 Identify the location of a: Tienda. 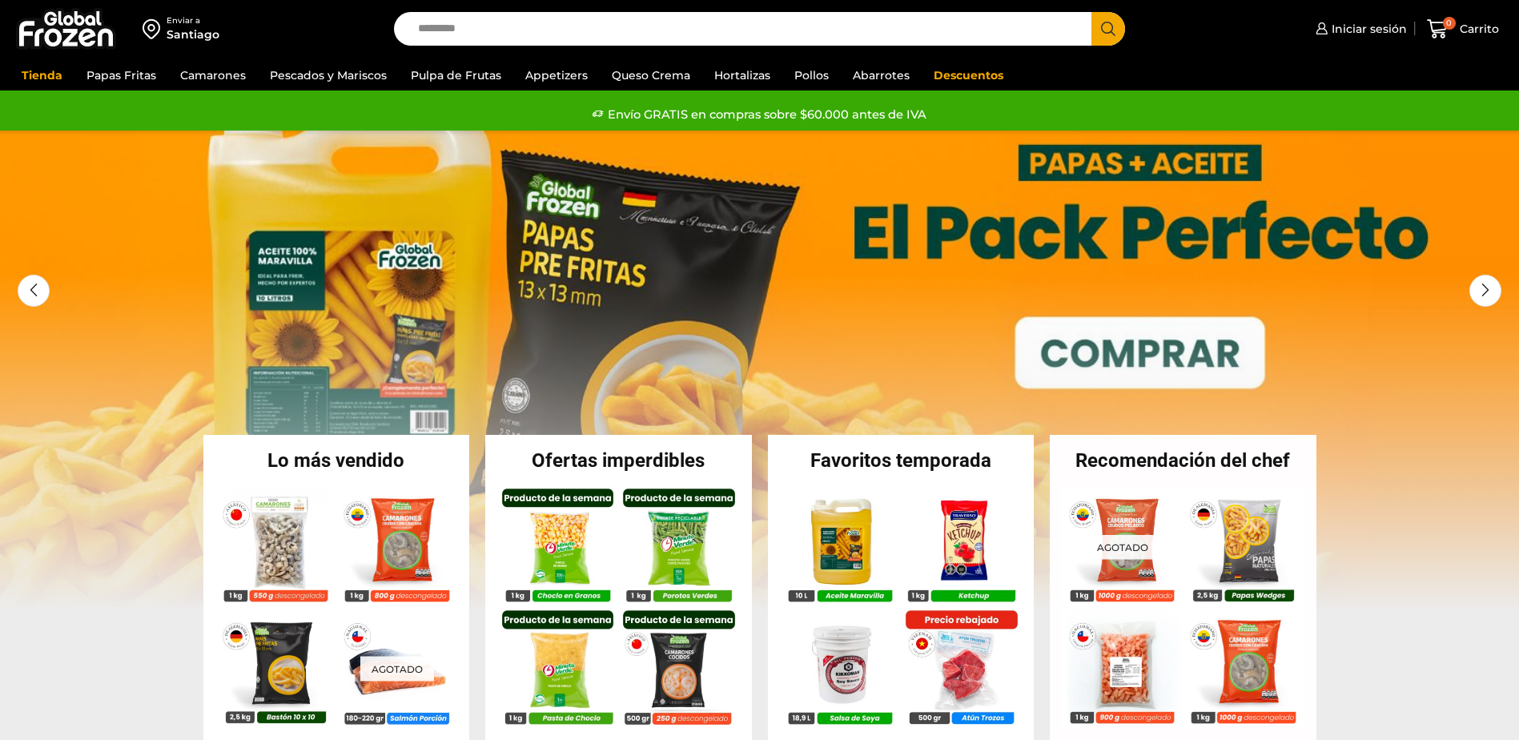
(42, 75).